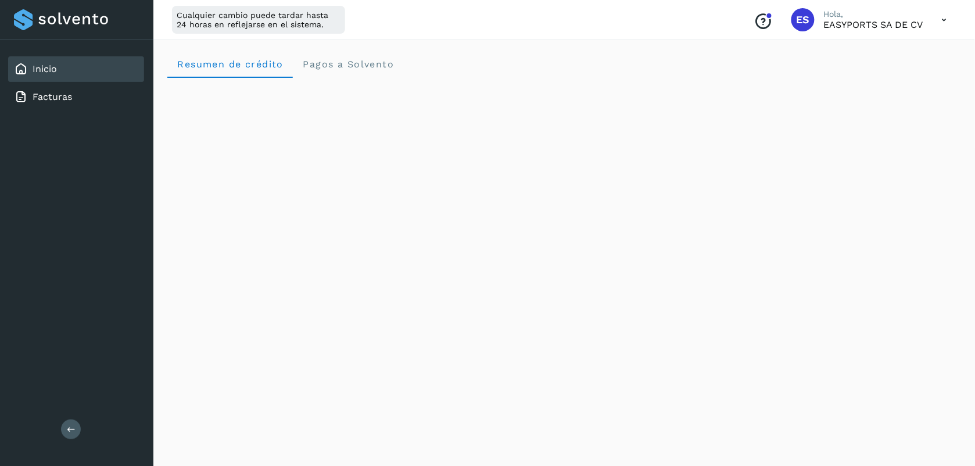 Image resolution: width=975 pixels, height=466 pixels. I want to click on a: Facturas, so click(52, 96).